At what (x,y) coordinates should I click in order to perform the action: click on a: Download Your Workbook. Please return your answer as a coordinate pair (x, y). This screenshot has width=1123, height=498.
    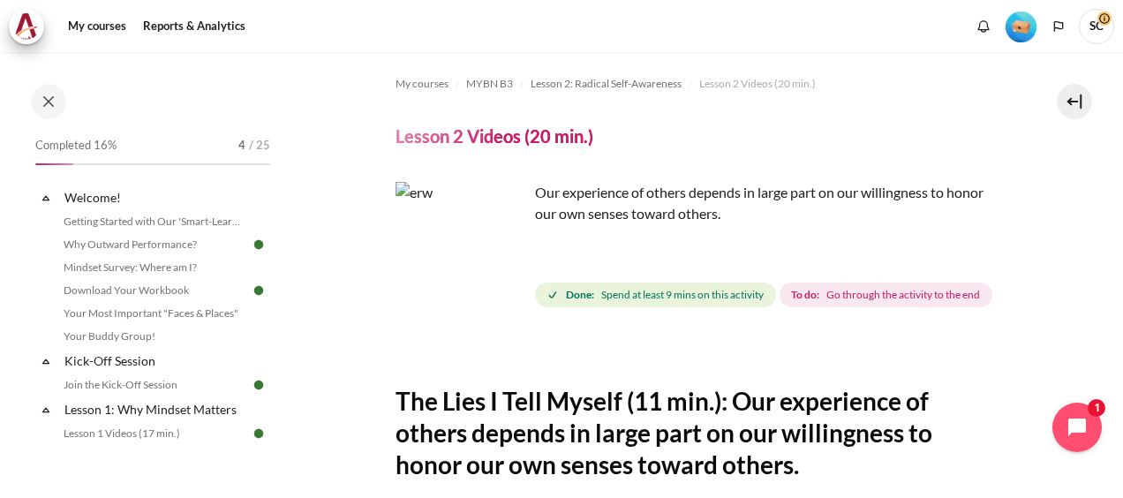
    Looking at the image, I should click on (155, 291).